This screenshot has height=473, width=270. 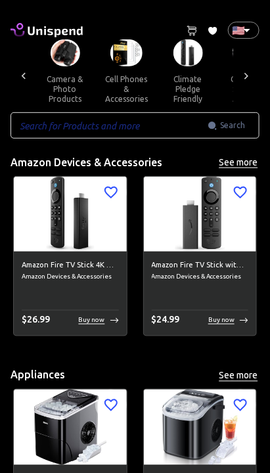 What do you see at coordinates (37, 375) in the screenshot?
I see `h5: Appliances` at bounding box center [37, 375].